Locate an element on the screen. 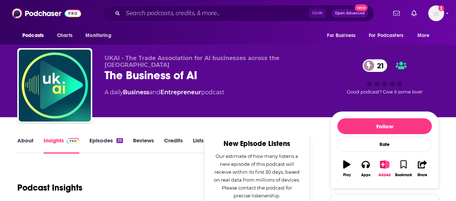  button: Added is located at coordinates (384, 169).